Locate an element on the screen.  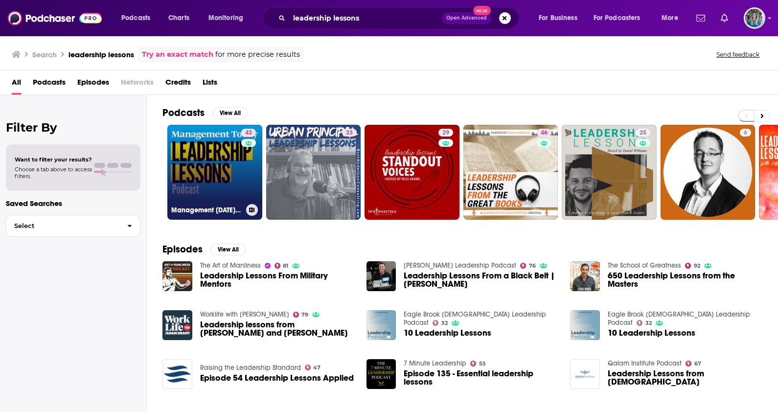
a: Charts is located at coordinates (179, 18).